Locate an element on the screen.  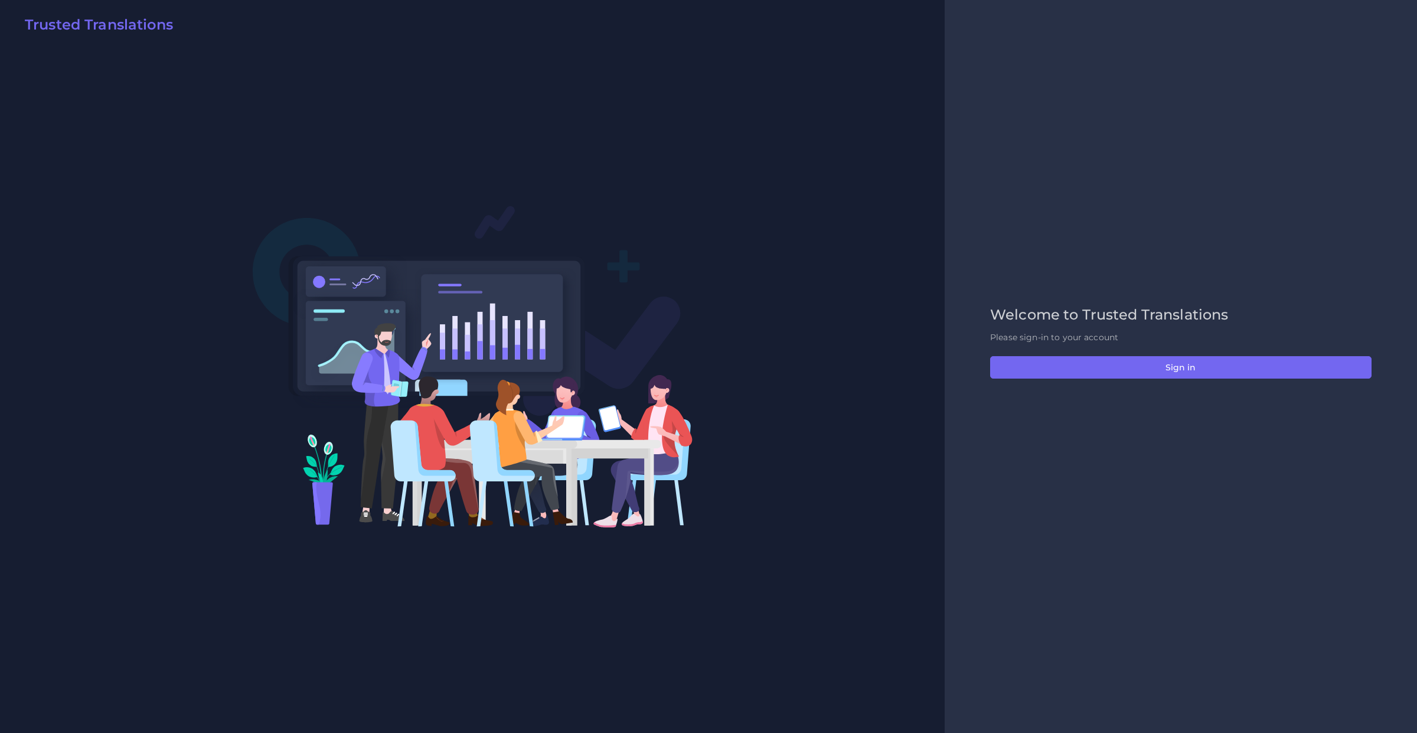
button: Sign in is located at coordinates (1181, 367).